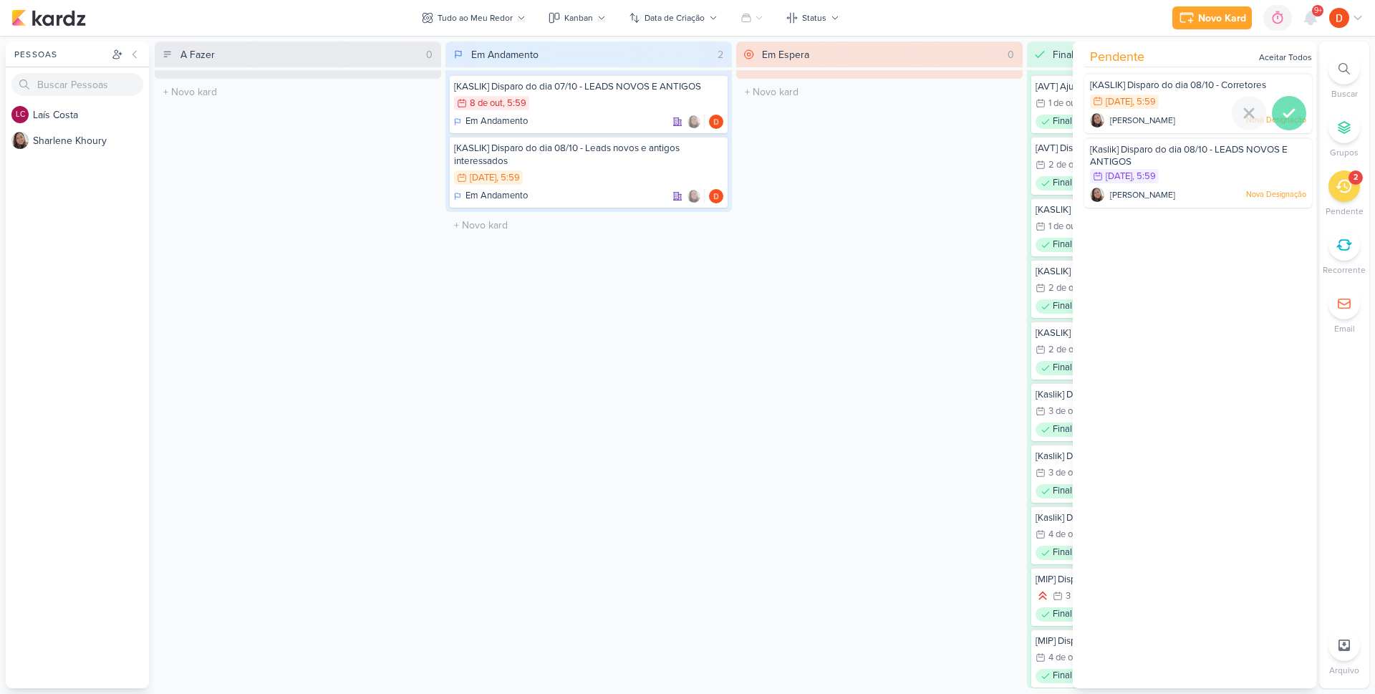 Image resolution: width=1375 pixels, height=694 pixels. What do you see at coordinates (1344, 211) in the screenshot?
I see `p: Pendente` at bounding box center [1344, 211].